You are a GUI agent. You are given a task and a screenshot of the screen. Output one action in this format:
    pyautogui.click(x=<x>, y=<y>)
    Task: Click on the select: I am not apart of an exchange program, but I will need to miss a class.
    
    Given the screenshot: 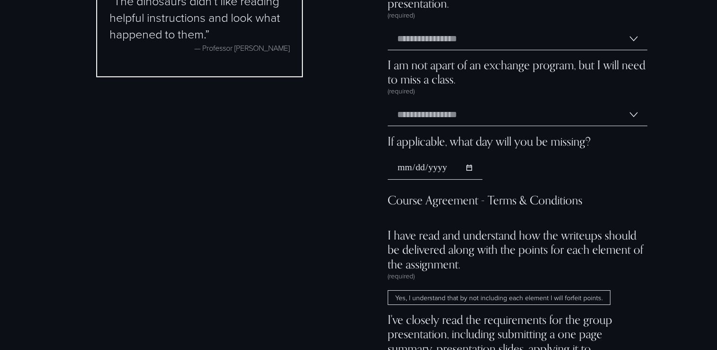 What is the action you would take?
    pyautogui.click(x=517, y=115)
    